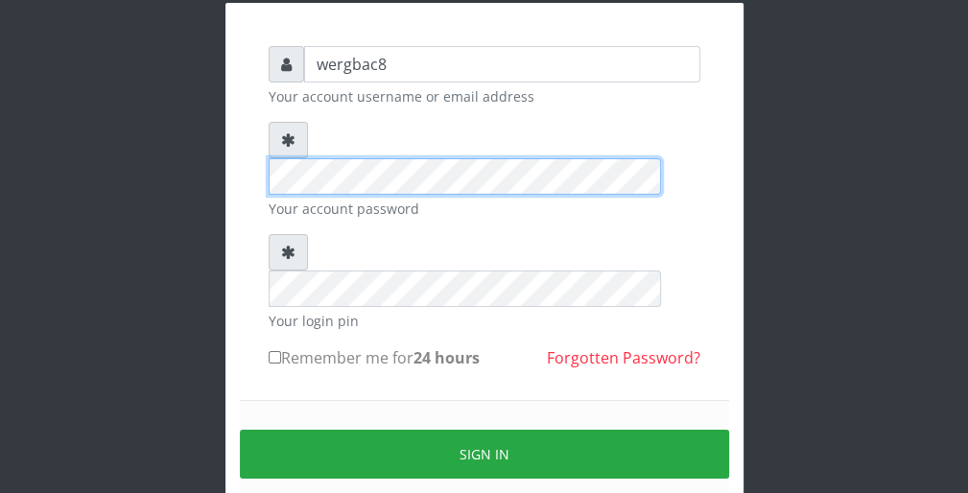 Image resolution: width=968 pixels, height=493 pixels. I want to click on input: Remember me for24 hours, so click(274, 357).